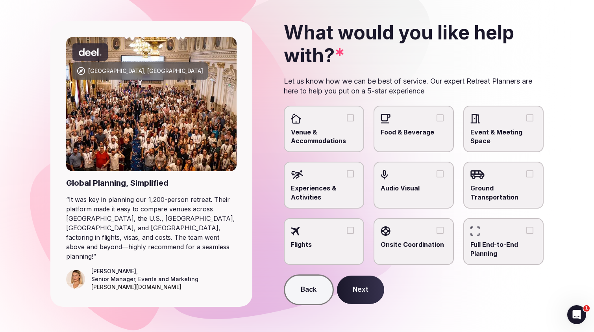 This screenshot has width=594, height=332. I want to click on button: Full End-to-End Planning, so click(530, 230).